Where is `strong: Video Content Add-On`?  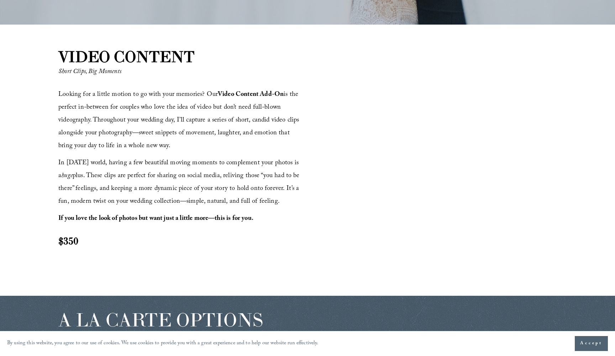 strong: Video Content Add-On is located at coordinates (251, 95).